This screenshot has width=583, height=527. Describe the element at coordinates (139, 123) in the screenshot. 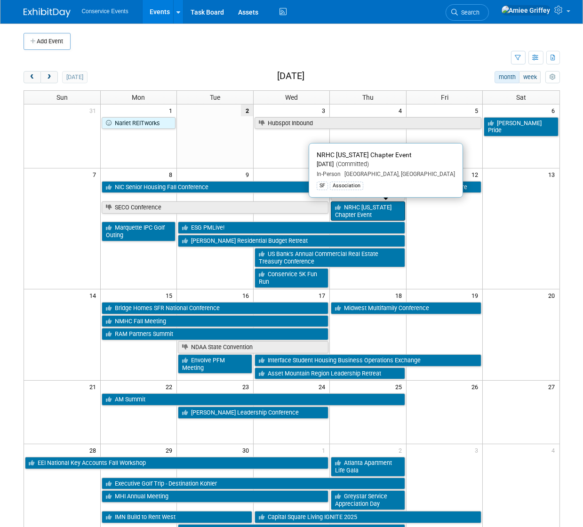

I see `a: Nariet REITworks` at that location.